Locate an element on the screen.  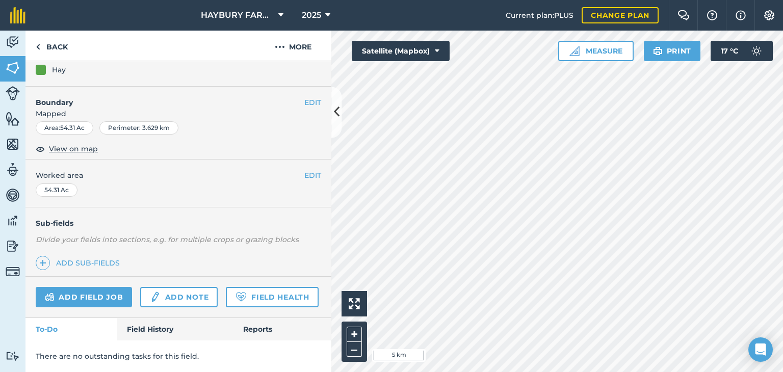
img: svg+xml;base64,PHN2ZyB4bWxucz0iaHR0cDovL3d3dy53My5vcmcvMjAwMC9zdmciIHdpZHRoPSIxNCIgaGVpZ2h0PSIyNC... is located at coordinates (43, 263).